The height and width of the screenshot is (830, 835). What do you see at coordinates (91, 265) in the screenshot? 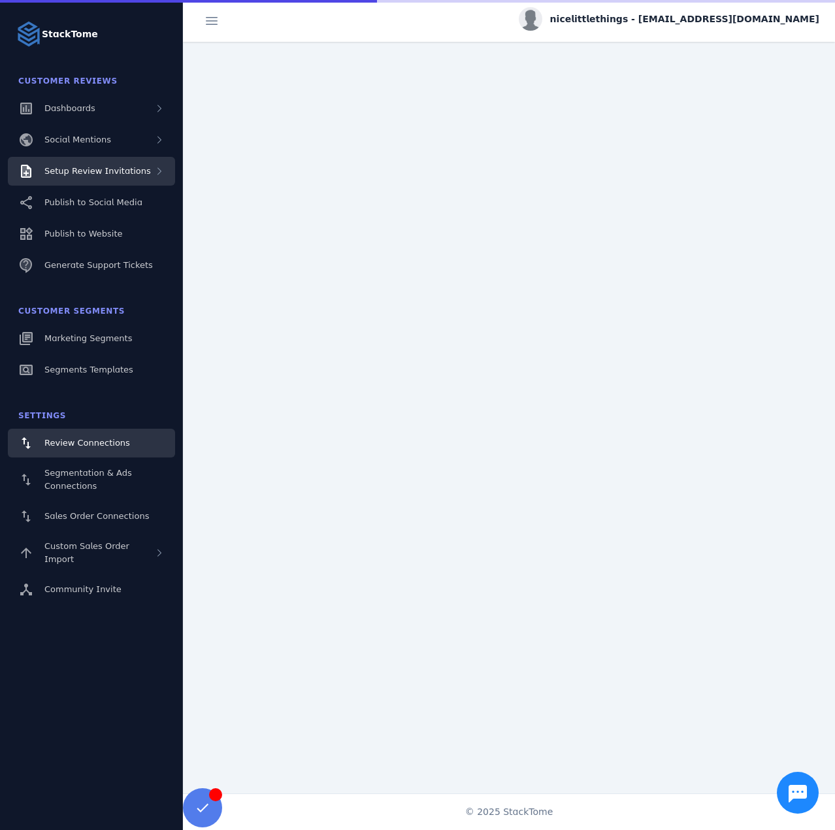
I see `a: Generate Support Tickets` at bounding box center [91, 265].